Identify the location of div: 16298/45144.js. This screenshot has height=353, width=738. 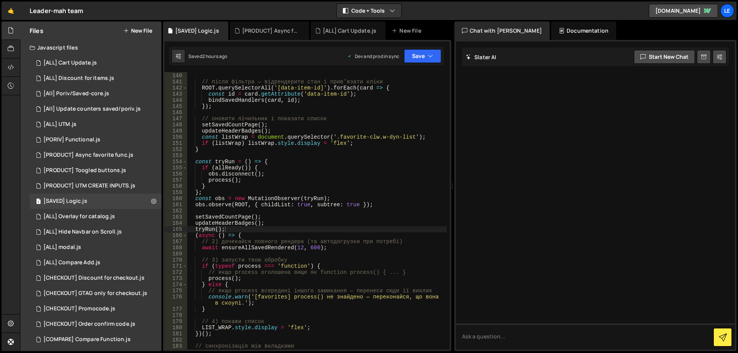
(95, 309).